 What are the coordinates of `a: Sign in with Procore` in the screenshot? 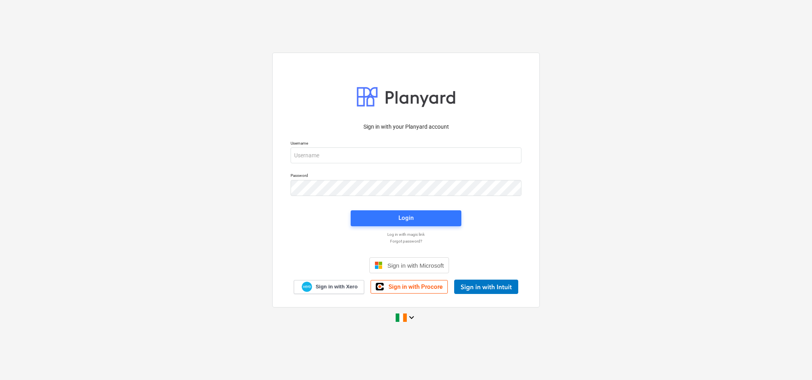 It's located at (409, 287).